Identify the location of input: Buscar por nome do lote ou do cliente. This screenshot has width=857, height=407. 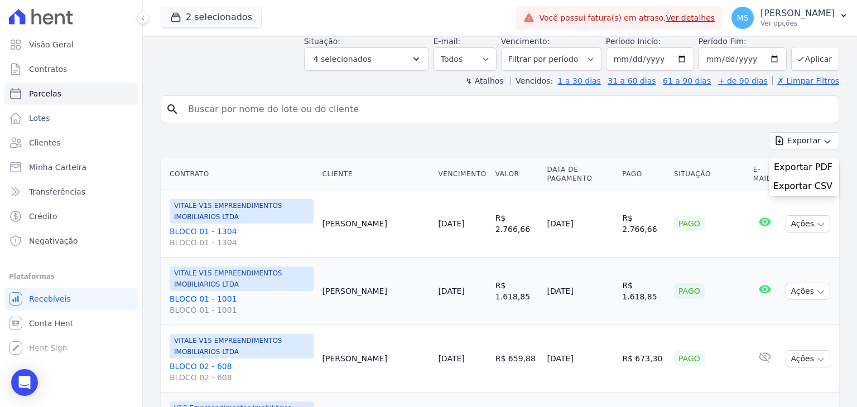
(508, 109).